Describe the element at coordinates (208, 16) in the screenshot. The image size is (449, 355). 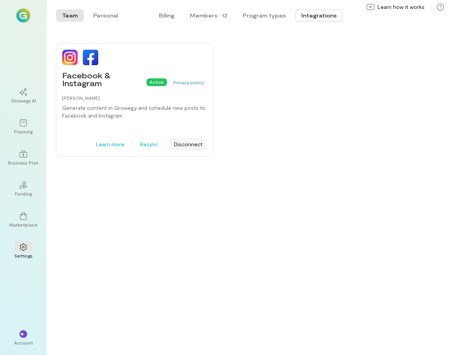
I see `button: Members · 12` at that location.